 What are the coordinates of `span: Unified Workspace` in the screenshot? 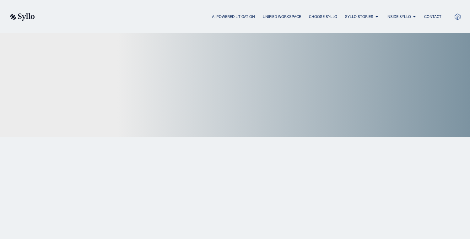 It's located at (282, 17).